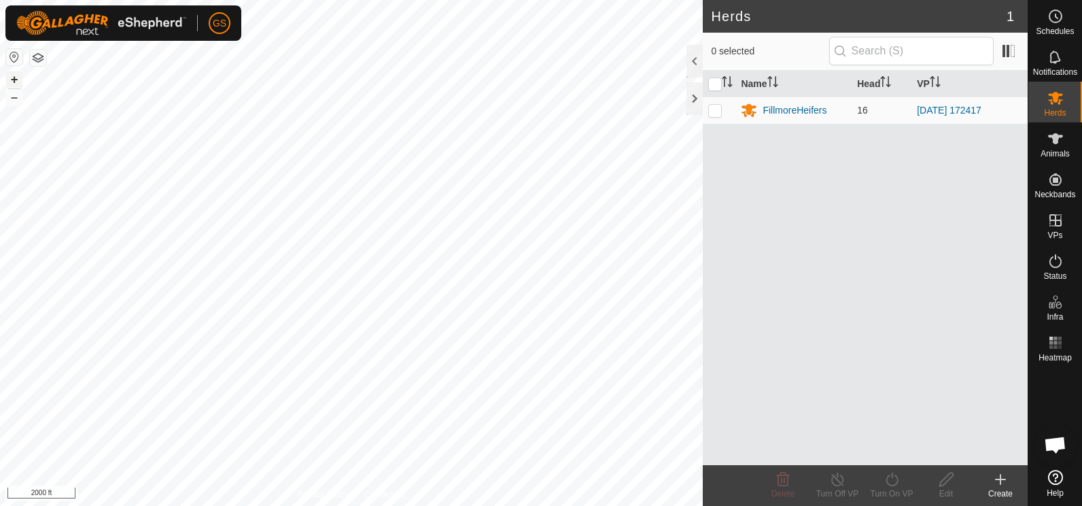 The width and height of the screenshot is (1082, 506). What do you see at coordinates (220, 23) in the screenshot?
I see `span: GS` at bounding box center [220, 23].